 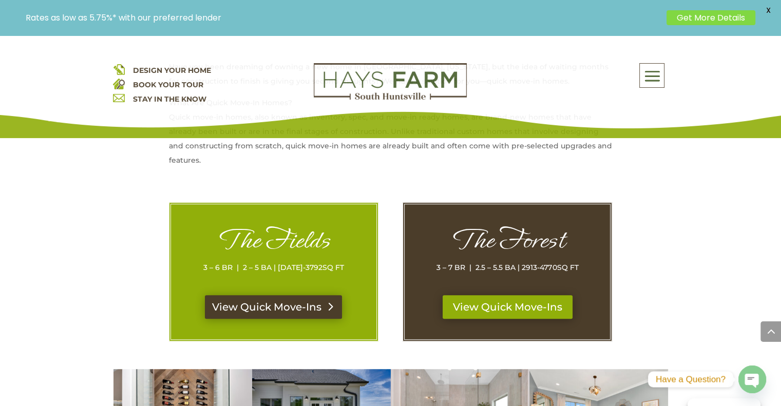 What do you see at coordinates (167, 85) in the screenshot?
I see `a: BOOK YOUR TOUR` at bounding box center [167, 85].